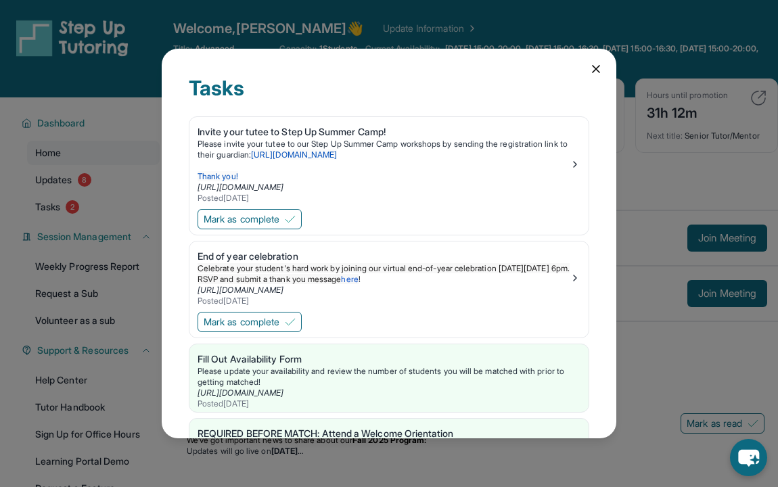 The width and height of the screenshot is (778, 487). I want to click on button: chat-button, so click(749, 458).